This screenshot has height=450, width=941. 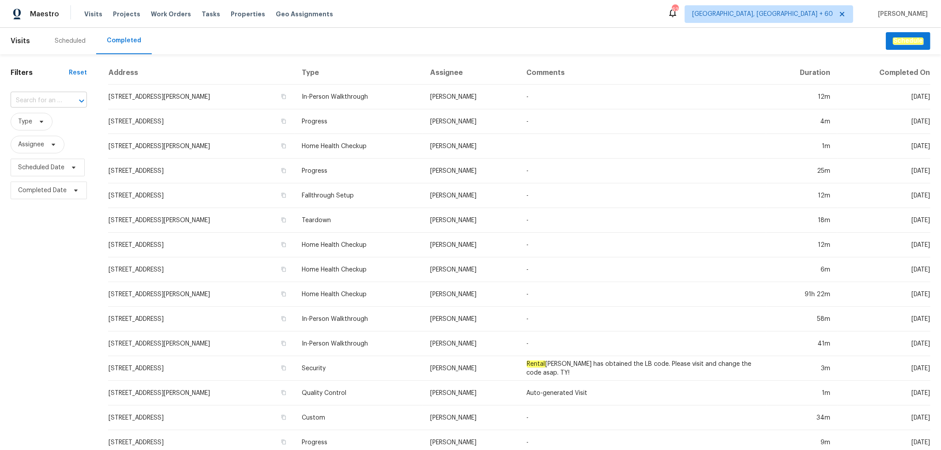 I want to click on span: Type, so click(x=25, y=122).